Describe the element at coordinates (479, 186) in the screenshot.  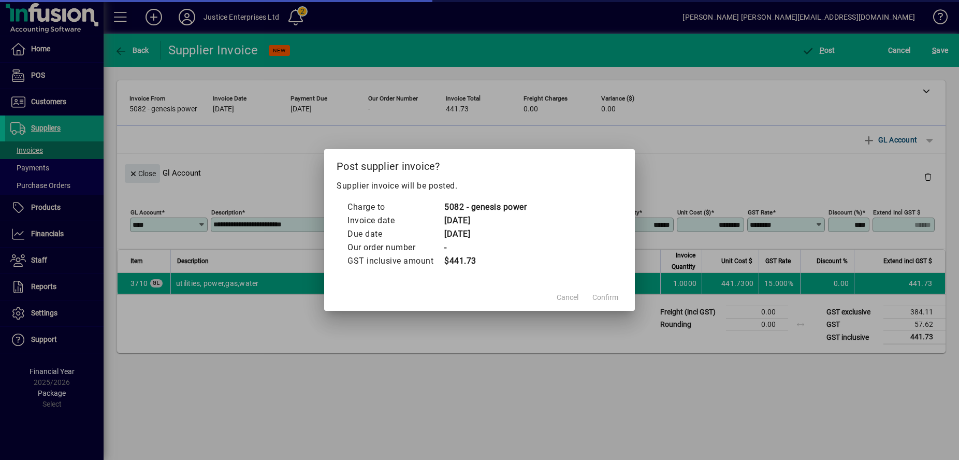
I see `p: Supplier invoice will be posted.` at that location.